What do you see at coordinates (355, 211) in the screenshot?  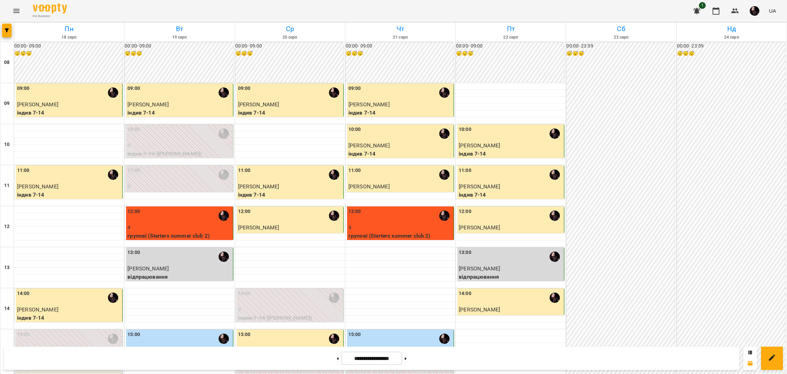 I see `label: 12:00` at bounding box center [355, 211].